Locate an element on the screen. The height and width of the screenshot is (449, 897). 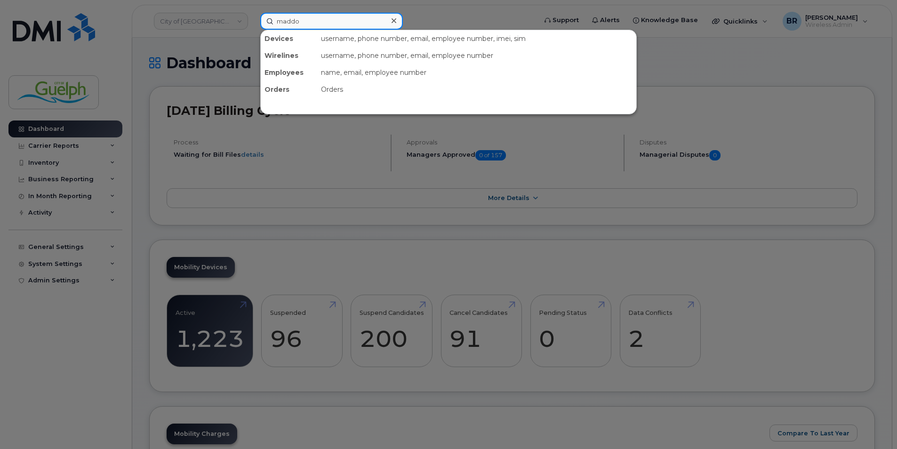
div: username, phone number, email, employee number is located at coordinates (477, 56).